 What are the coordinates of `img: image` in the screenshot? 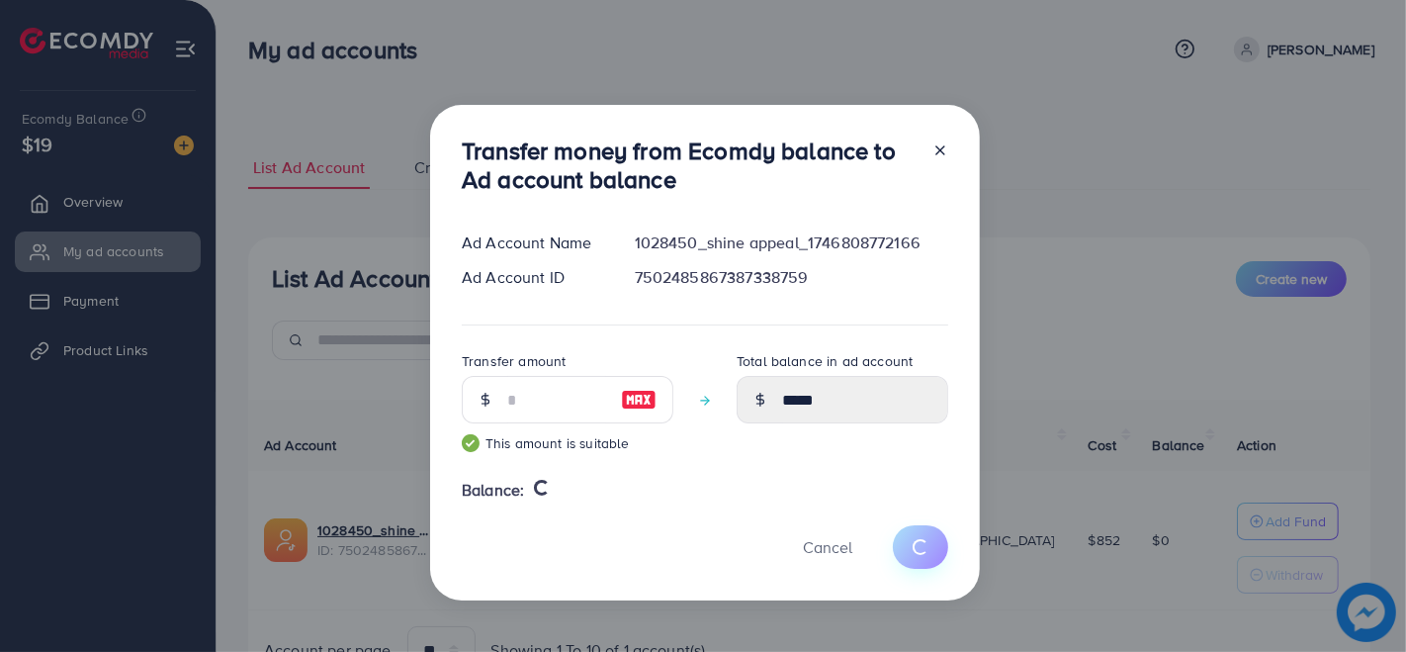 It's located at (639, 399).